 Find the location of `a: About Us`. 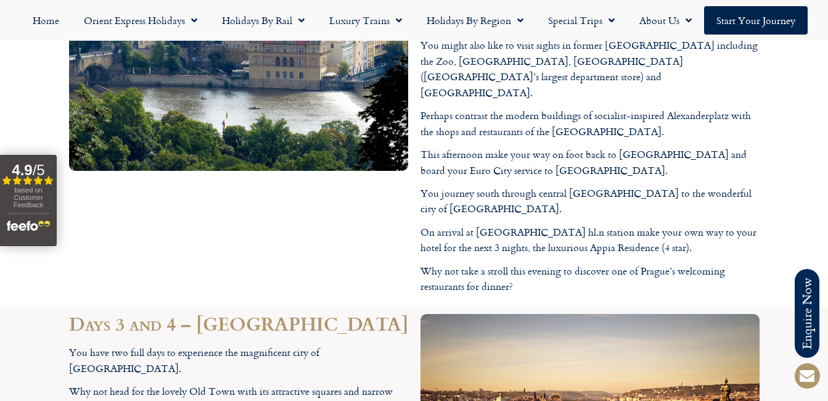

a: About Us is located at coordinates (666, 20).